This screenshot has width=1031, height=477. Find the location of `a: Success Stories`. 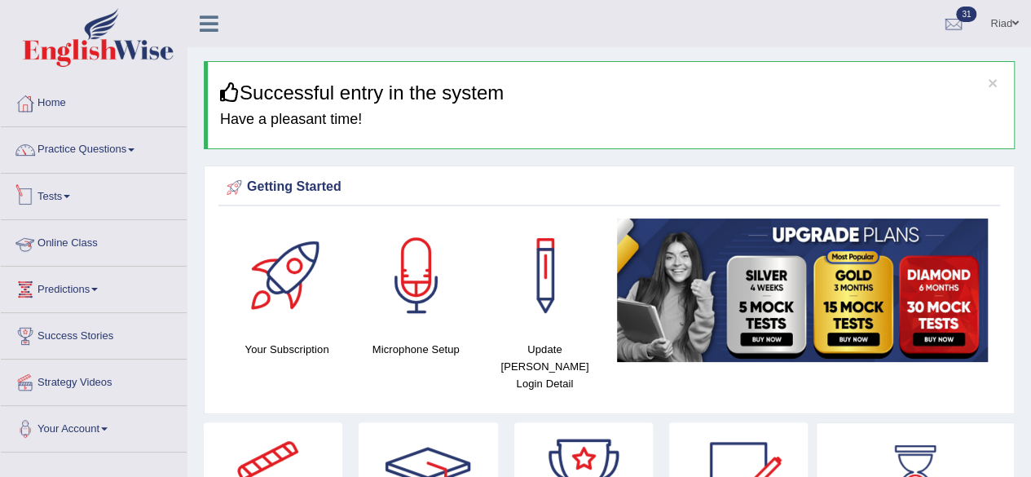

a: Success Stories is located at coordinates (94, 333).